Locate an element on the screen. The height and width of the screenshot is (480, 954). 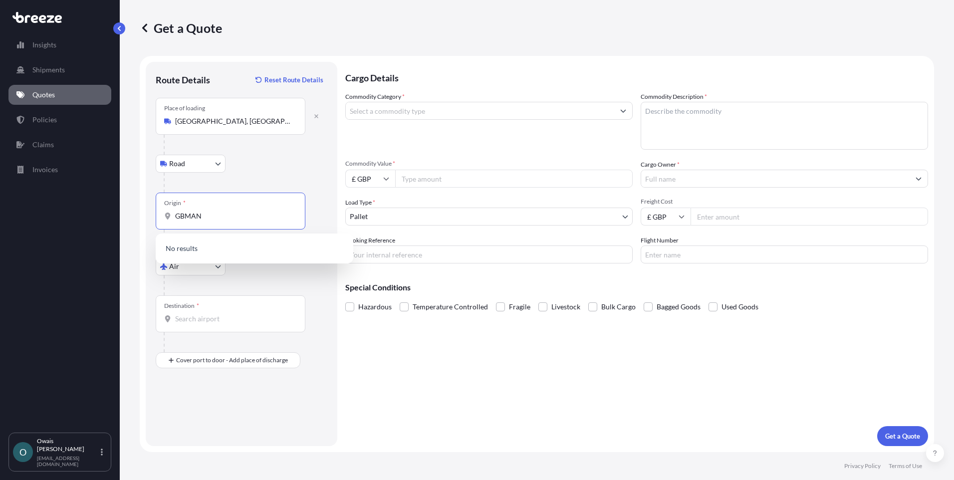
input: Origin is located at coordinates (234, 216).